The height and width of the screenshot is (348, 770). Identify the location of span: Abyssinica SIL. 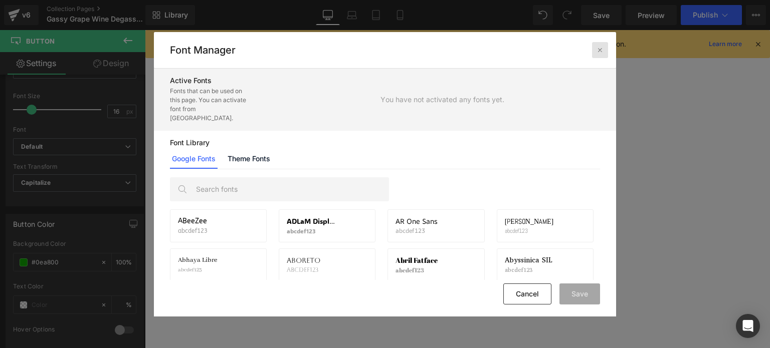
(528, 261).